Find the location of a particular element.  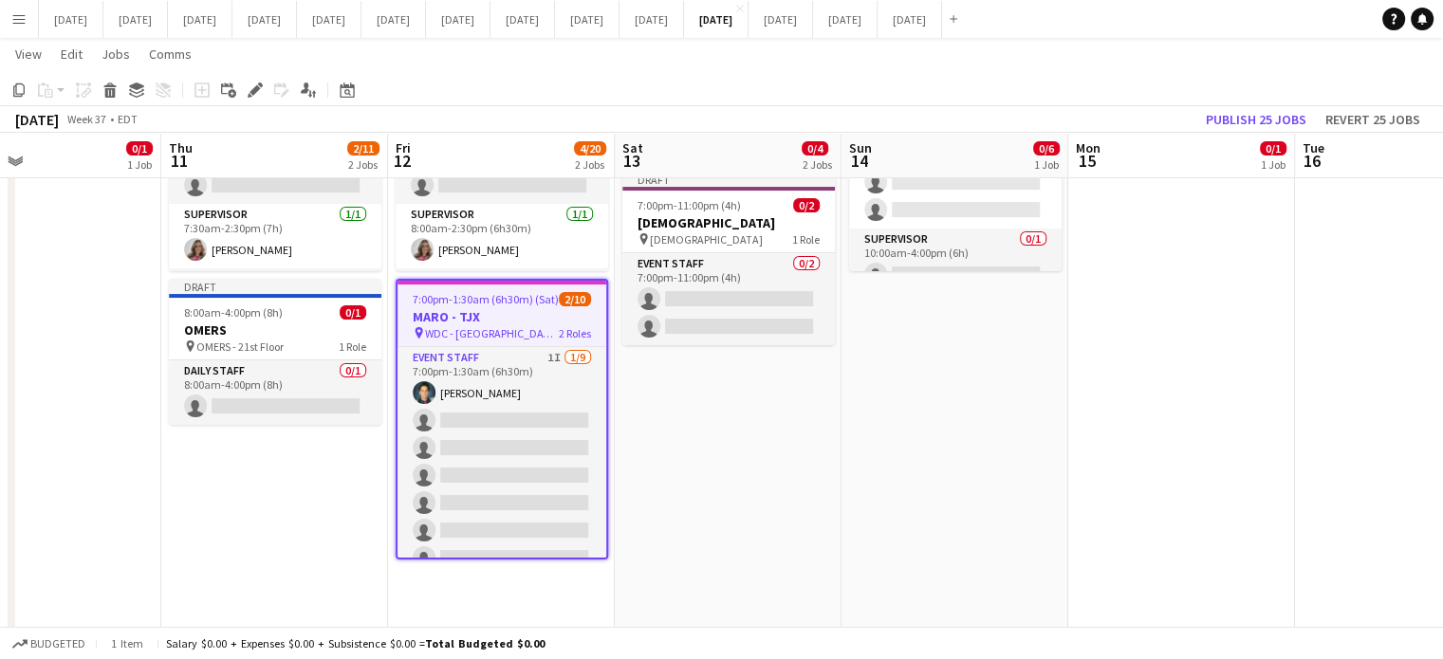

span: View is located at coordinates (28, 54).